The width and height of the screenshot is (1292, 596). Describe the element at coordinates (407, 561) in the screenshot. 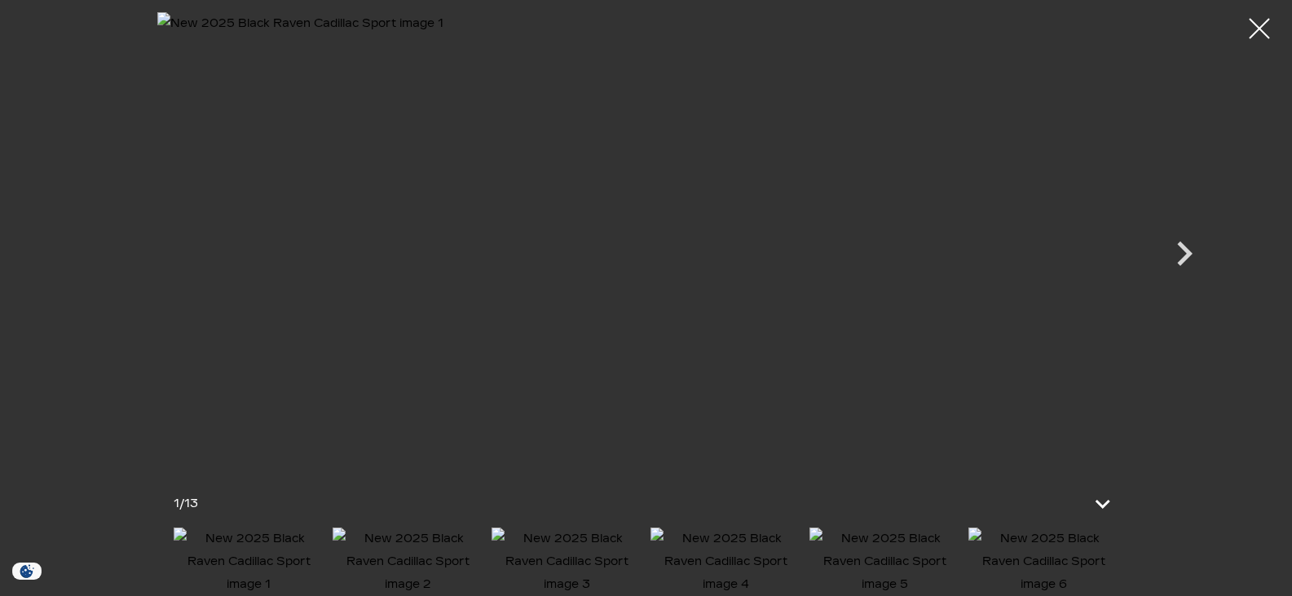

I see `img: New 2025 Black Raven Cadillac Sport image 2` at that location.